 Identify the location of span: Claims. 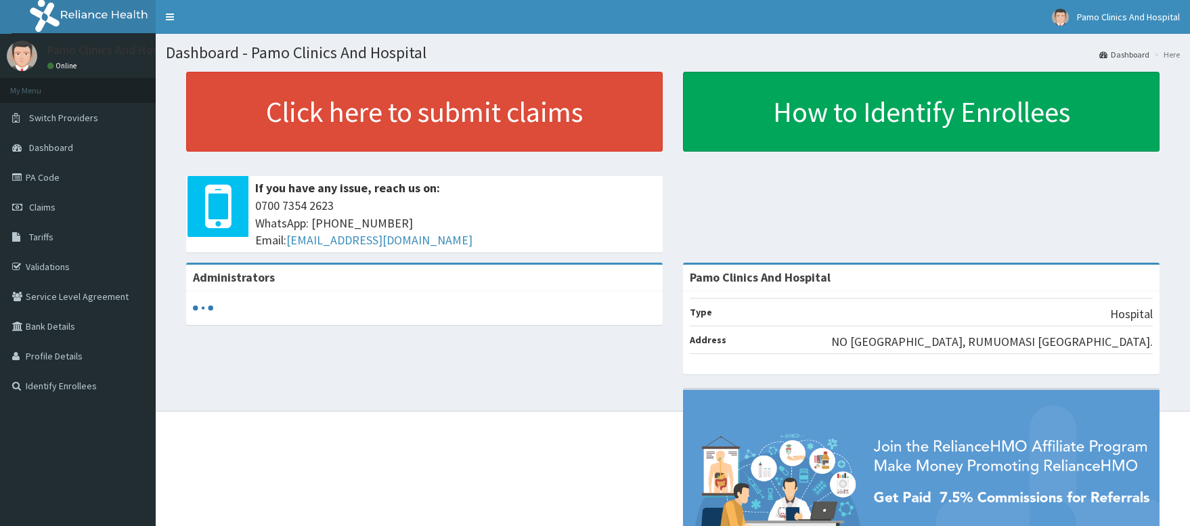
(42, 207).